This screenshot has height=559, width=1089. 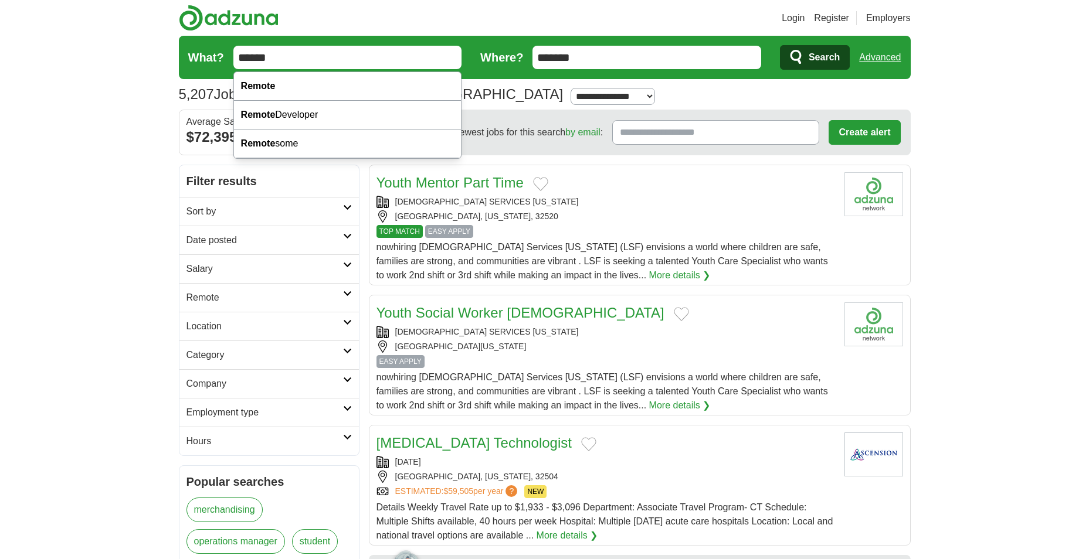 I want to click on h2: Remote, so click(x=264, y=298).